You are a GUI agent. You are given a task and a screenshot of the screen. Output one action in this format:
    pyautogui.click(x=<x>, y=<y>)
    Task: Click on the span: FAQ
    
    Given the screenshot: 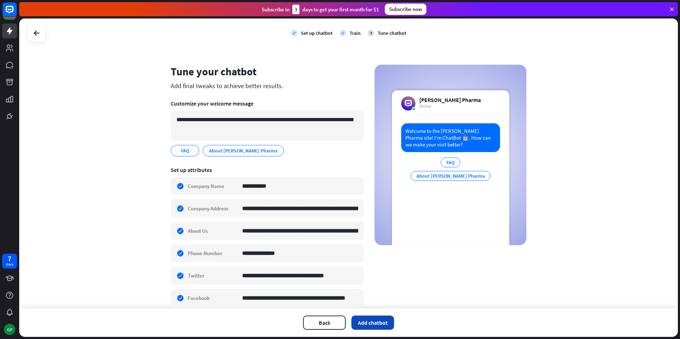 What is the action you would take?
    pyautogui.click(x=185, y=151)
    